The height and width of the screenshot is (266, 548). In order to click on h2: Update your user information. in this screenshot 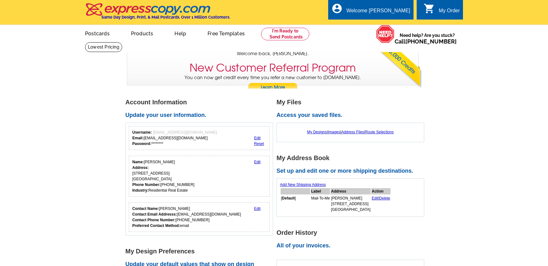, I will do `click(201, 115)`.